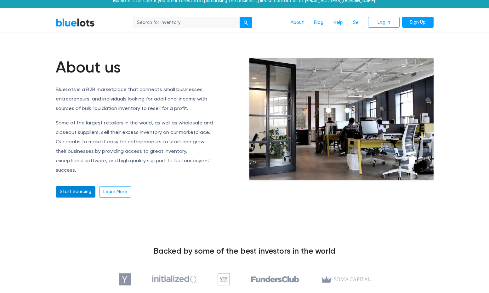 This screenshot has width=489, height=293. Describe the element at coordinates (115, 192) in the screenshot. I see `a: Learn More` at that location.